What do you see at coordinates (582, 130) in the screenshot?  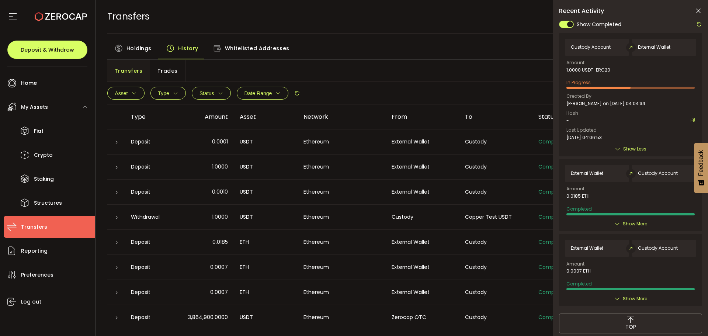 I see `span: Last Updated` at bounding box center [582, 130].